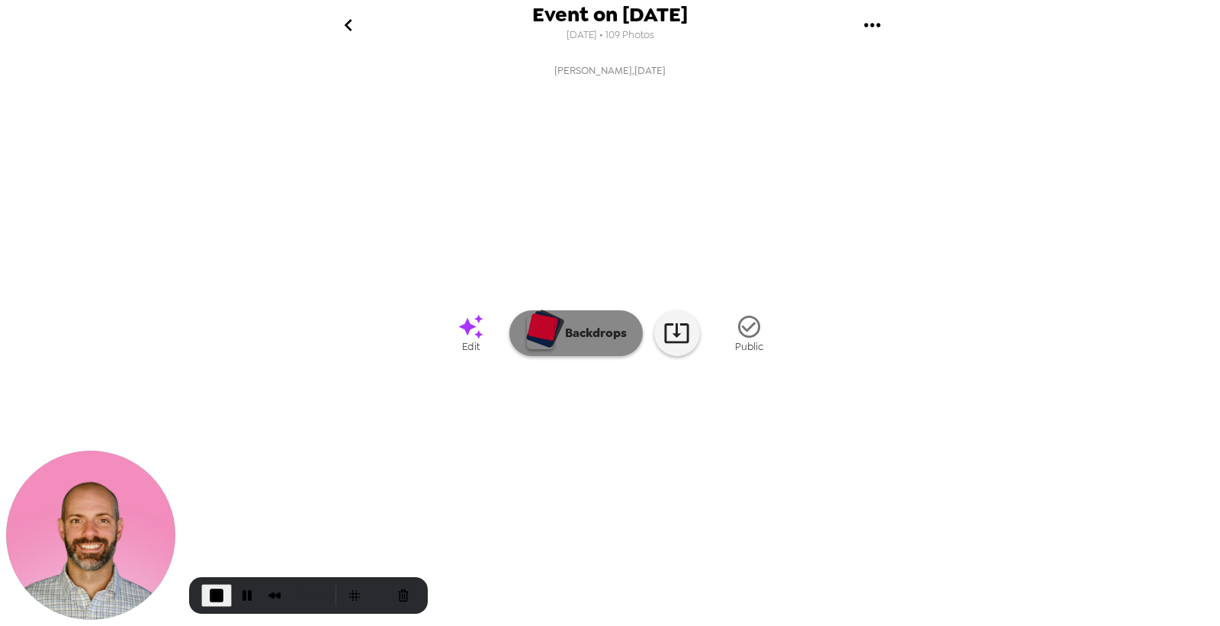 Image resolution: width=1220 pixels, height=626 pixels. What do you see at coordinates (592, 333) in the screenshot?
I see `p: Backdrops` at bounding box center [592, 333].